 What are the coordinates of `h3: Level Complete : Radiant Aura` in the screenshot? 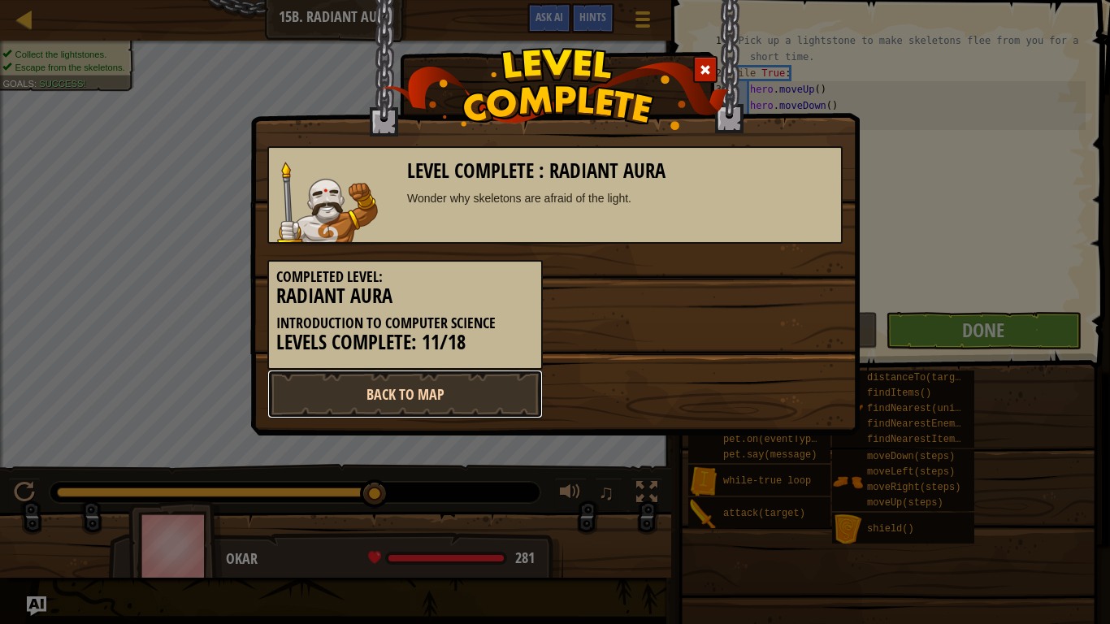 It's located at (620, 171).